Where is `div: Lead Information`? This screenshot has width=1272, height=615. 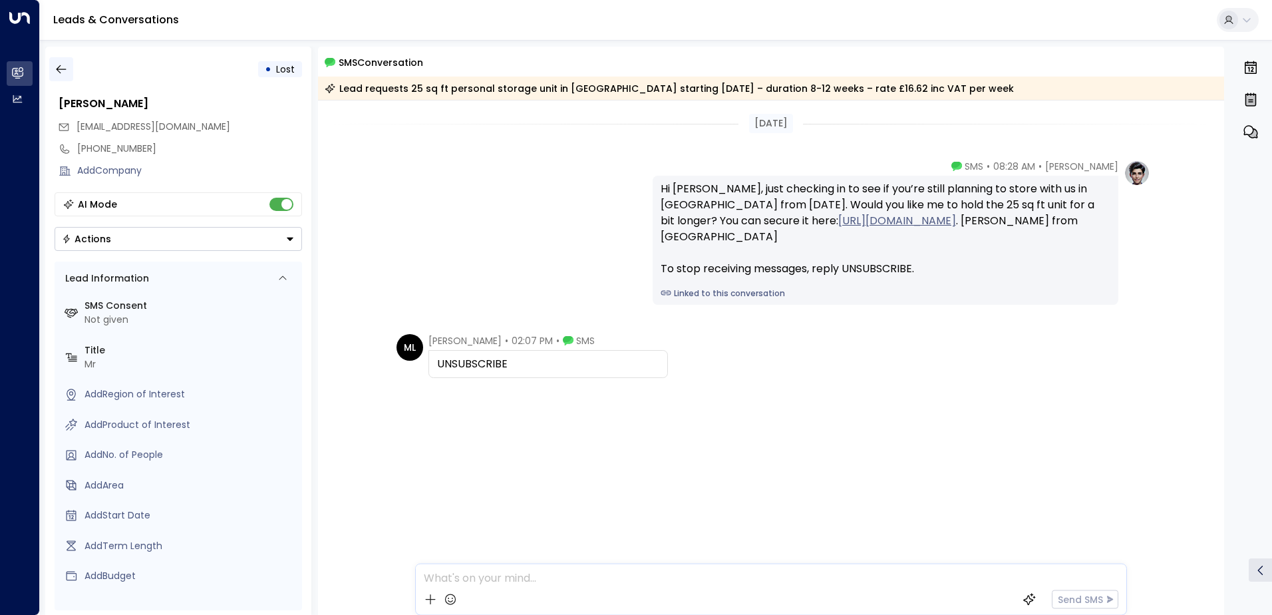 div: Lead Information is located at coordinates (104, 278).